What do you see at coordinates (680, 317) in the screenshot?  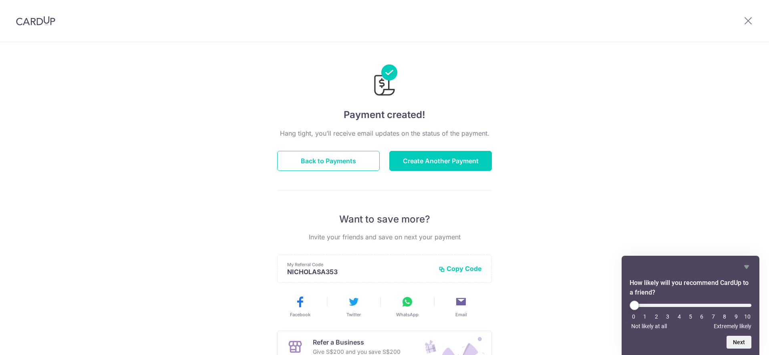 I see `li: 4` at bounding box center [680, 317].